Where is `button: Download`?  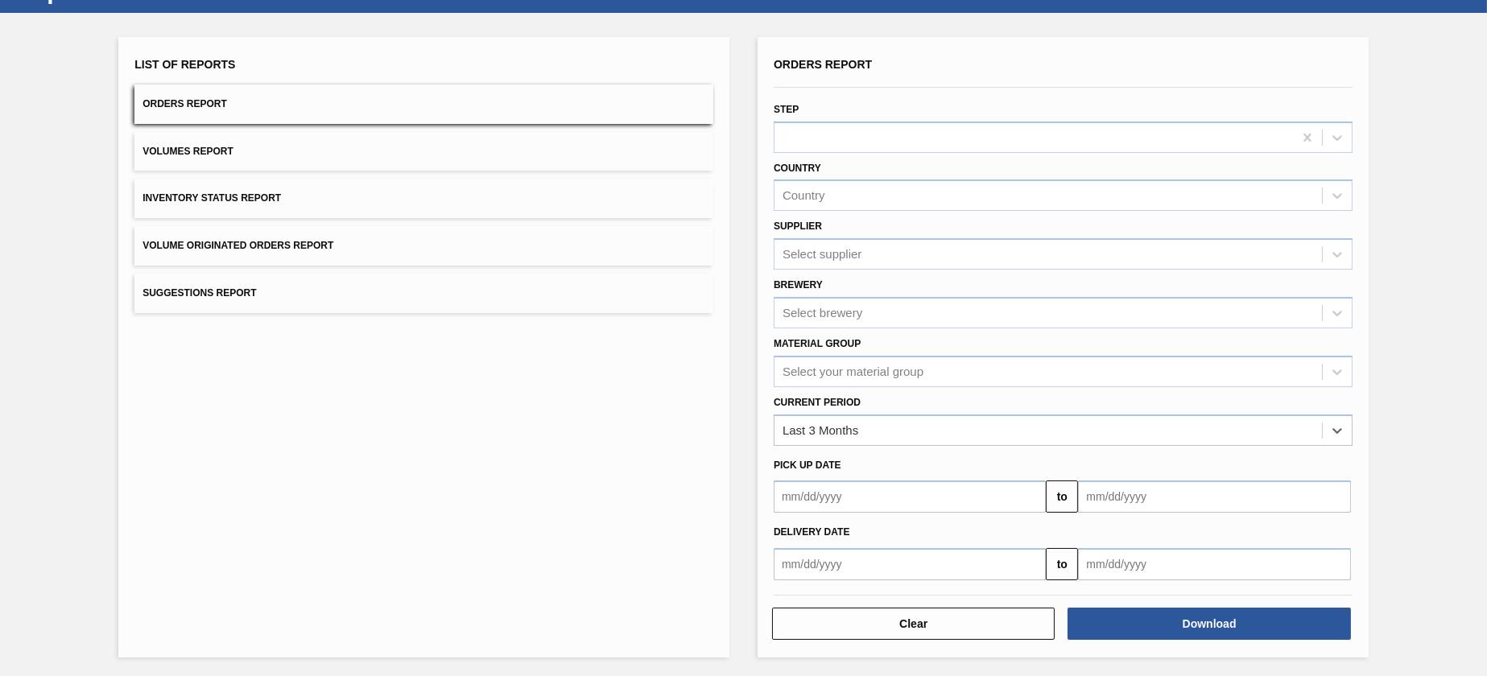 button: Download is located at coordinates (1209, 624).